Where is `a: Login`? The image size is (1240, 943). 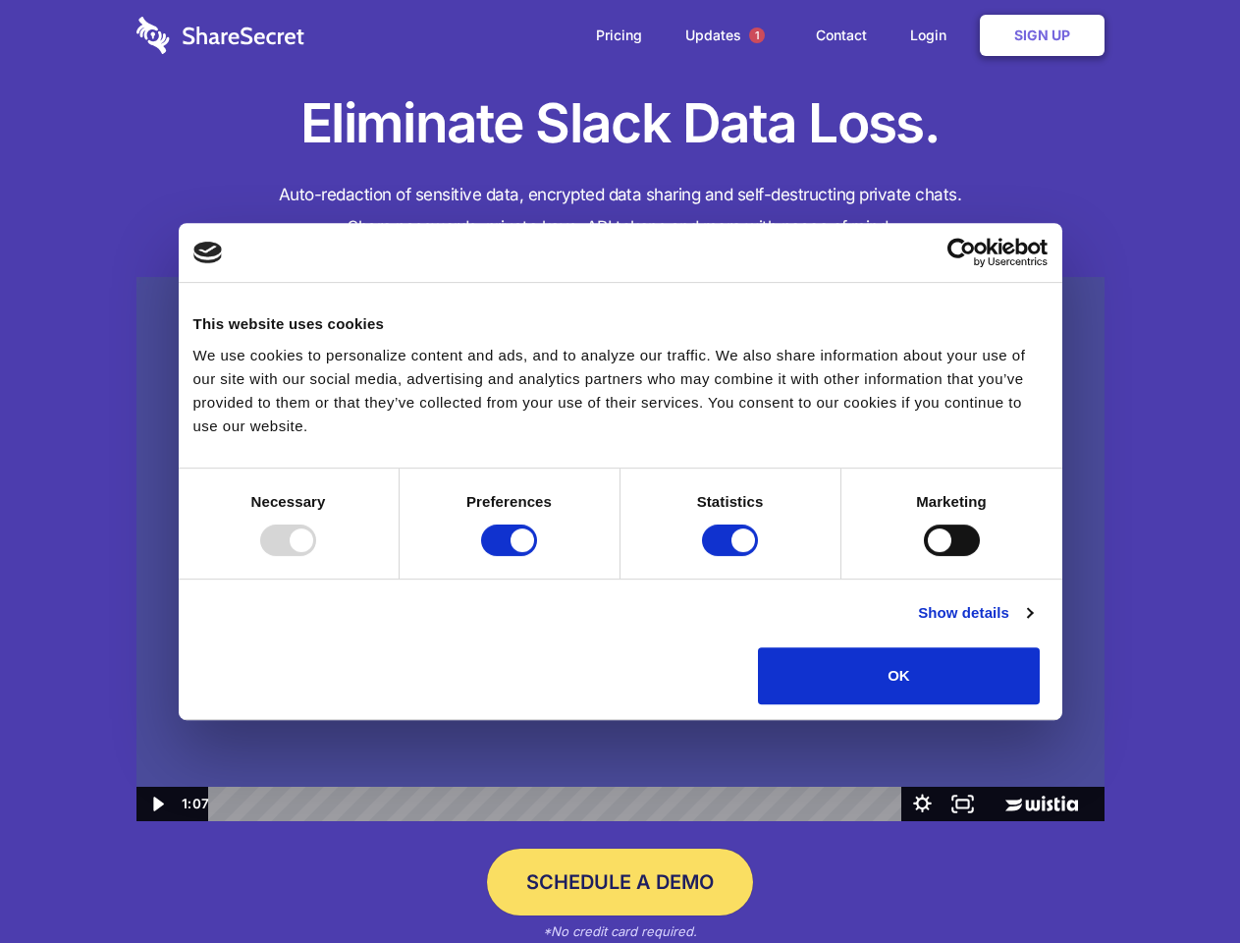 a: Login is located at coordinates (933, 35).